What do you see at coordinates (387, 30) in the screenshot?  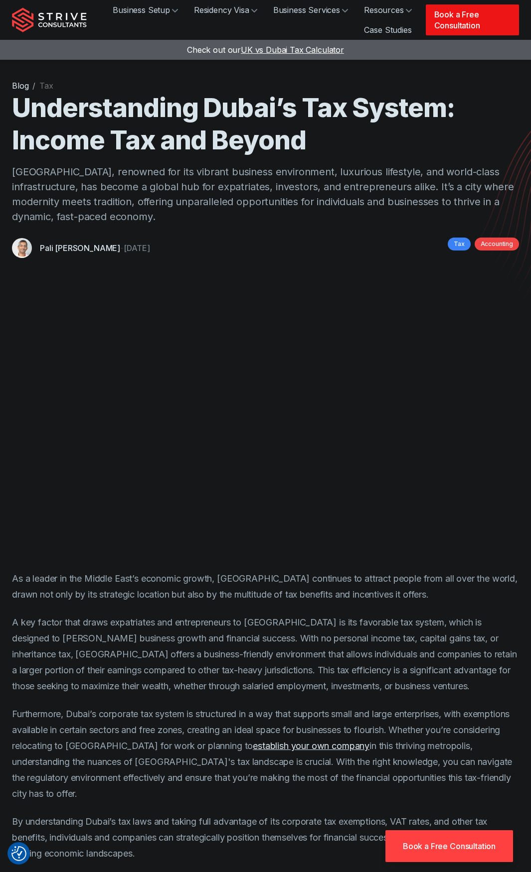 I see `a: Case Studies` at bounding box center [387, 30].